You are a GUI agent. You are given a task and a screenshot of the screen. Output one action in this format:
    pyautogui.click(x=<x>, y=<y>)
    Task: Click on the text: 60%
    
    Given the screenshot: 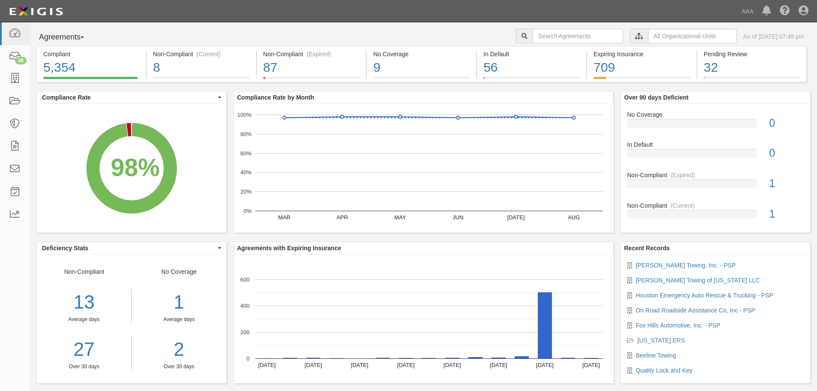 What is the action you would take?
    pyautogui.click(x=246, y=153)
    